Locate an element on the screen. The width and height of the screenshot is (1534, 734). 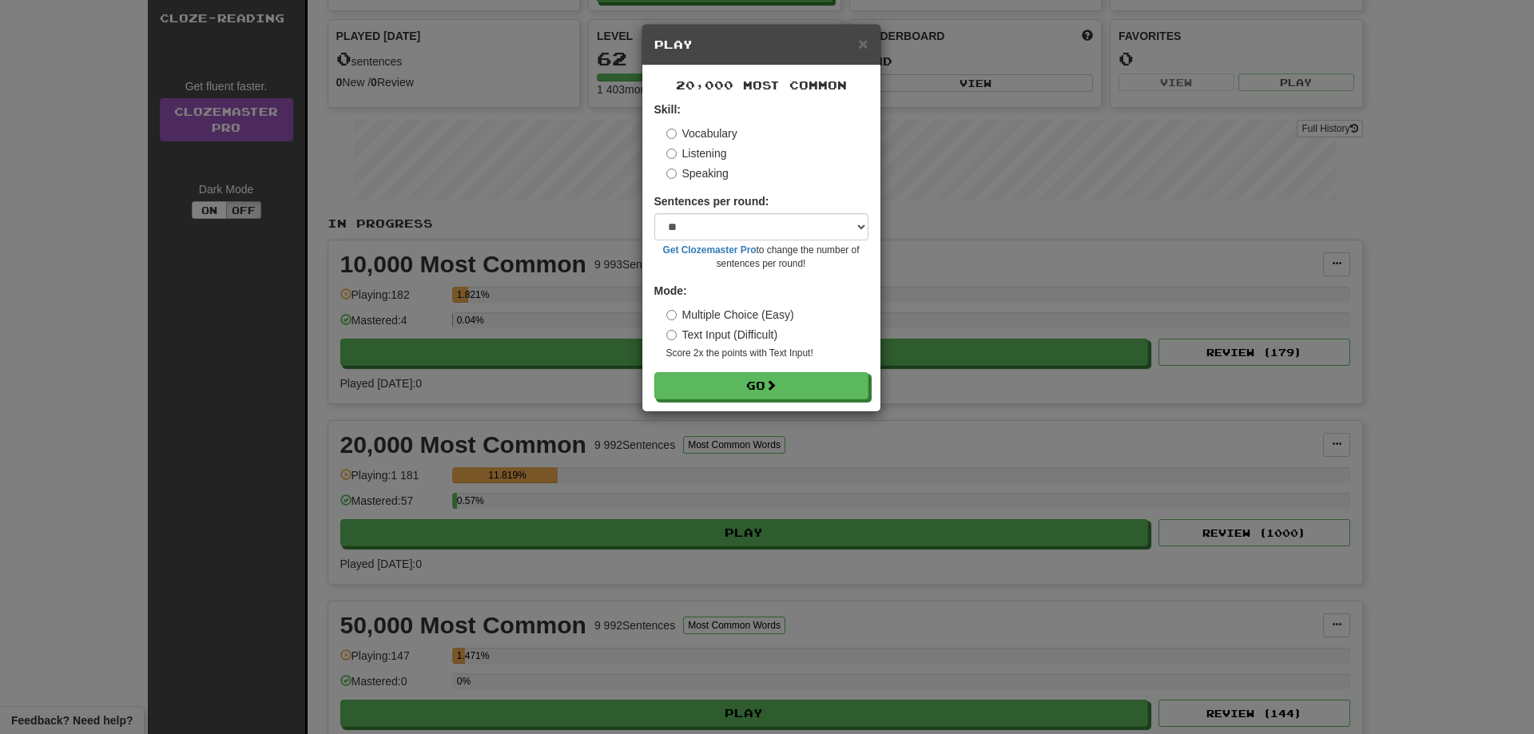
strong: Mode: is located at coordinates (670, 291).